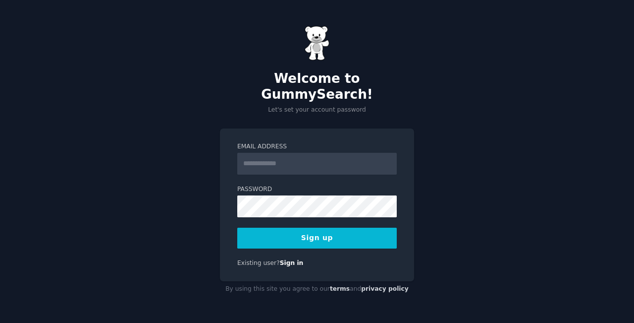 The height and width of the screenshot is (323, 634). I want to click on img: Gummy Bear, so click(317, 43).